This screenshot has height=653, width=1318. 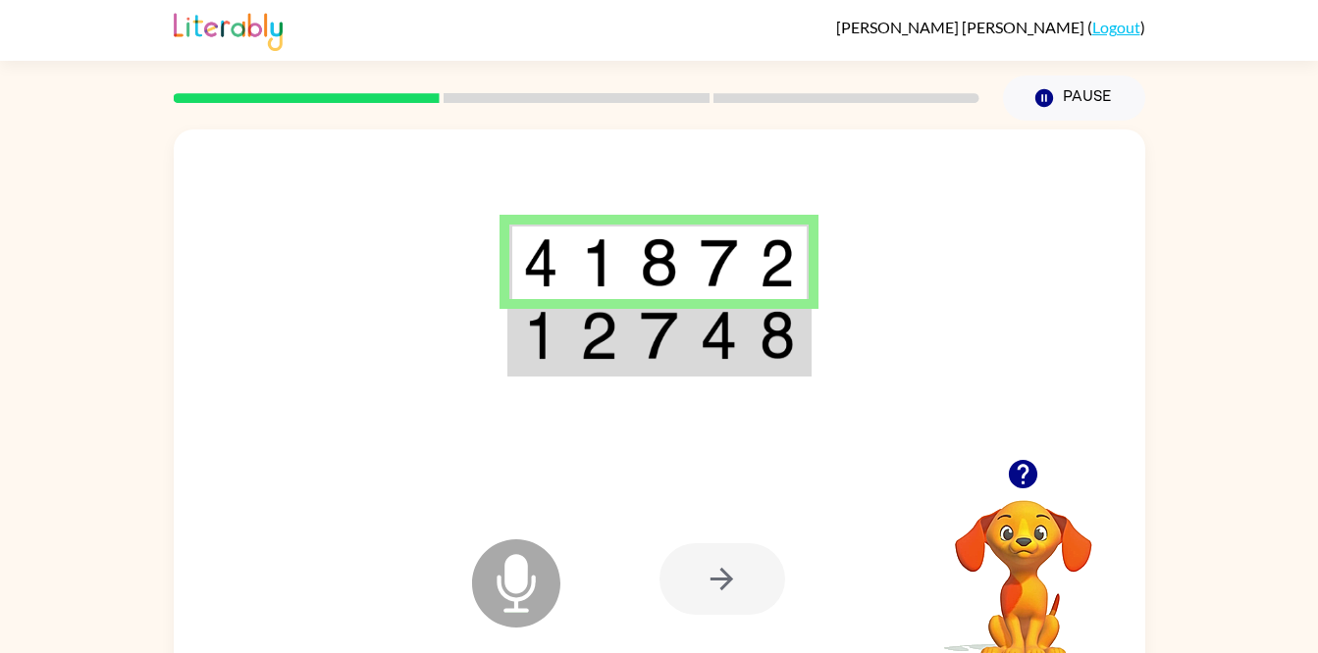 I want to click on img: Literably, so click(x=228, y=29).